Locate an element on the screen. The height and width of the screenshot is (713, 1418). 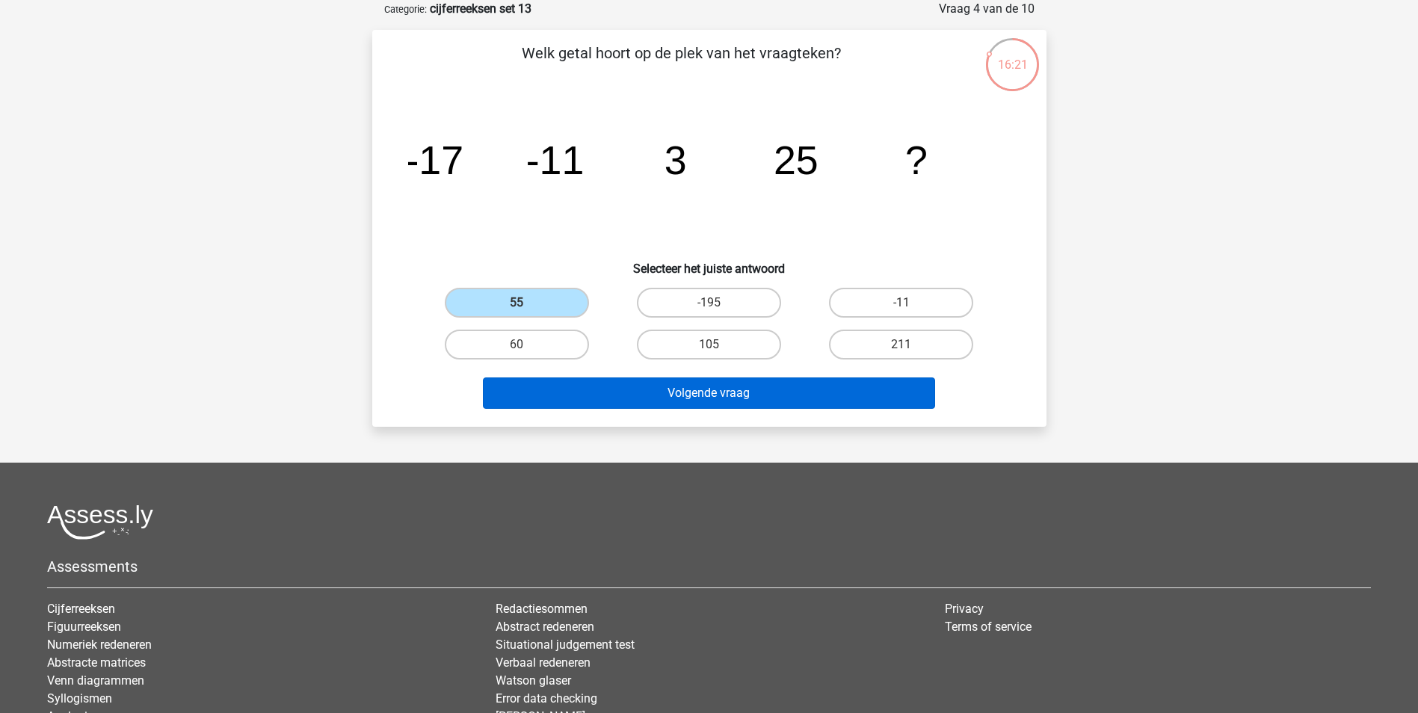
h6: Selecteer het juiste antwoord is located at coordinates (709, 262).